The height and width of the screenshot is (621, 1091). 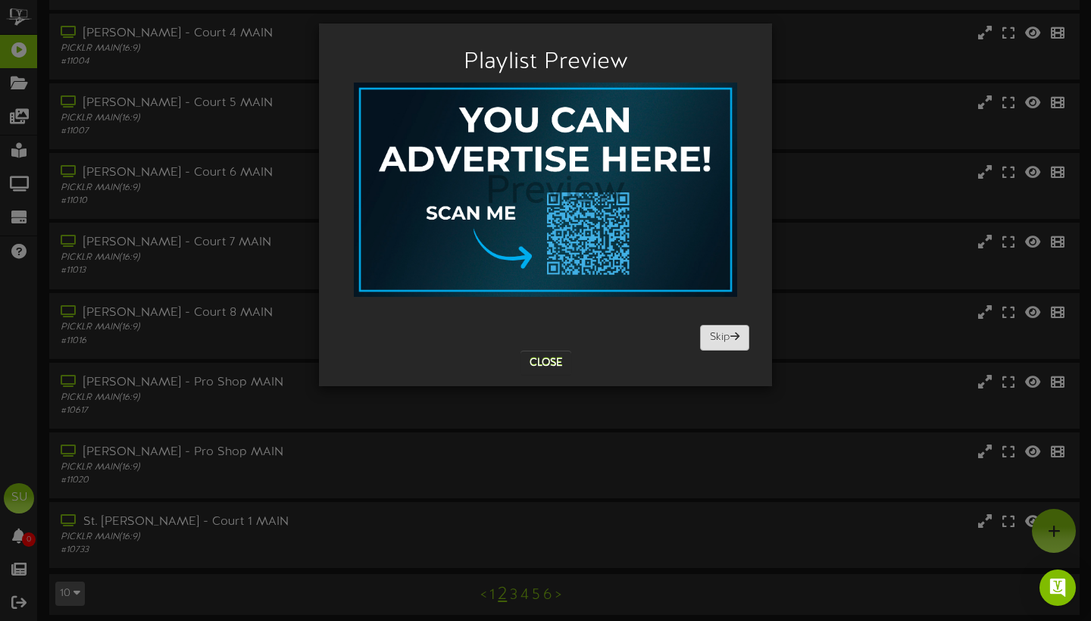 I want to click on div: Preview, so click(x=555, y=211).